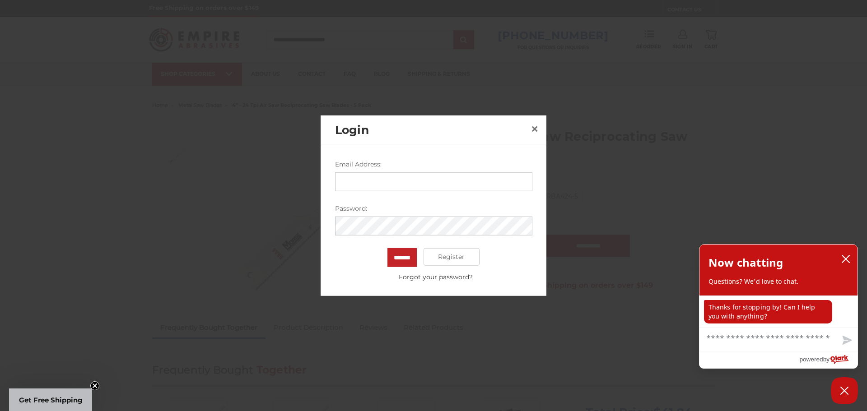 The image size is (867, 411). I want to click on a: Close, so click(535, 129).